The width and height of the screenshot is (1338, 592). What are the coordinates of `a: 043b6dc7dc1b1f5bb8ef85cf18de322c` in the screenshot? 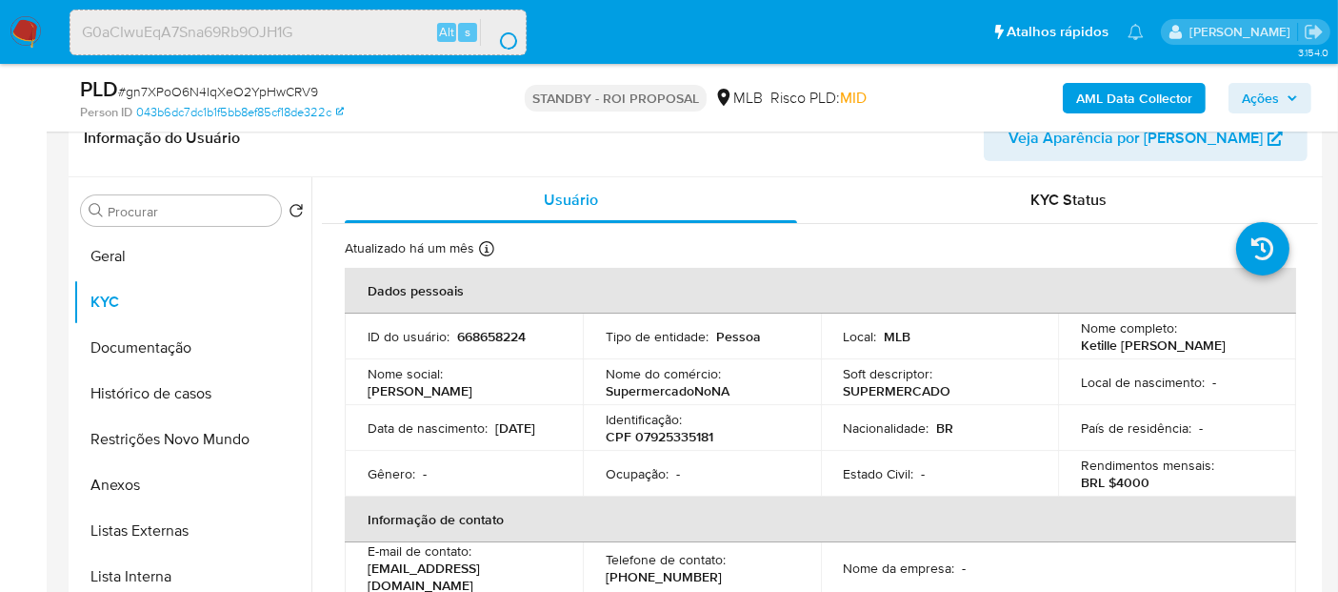 It's located at (240, 112).